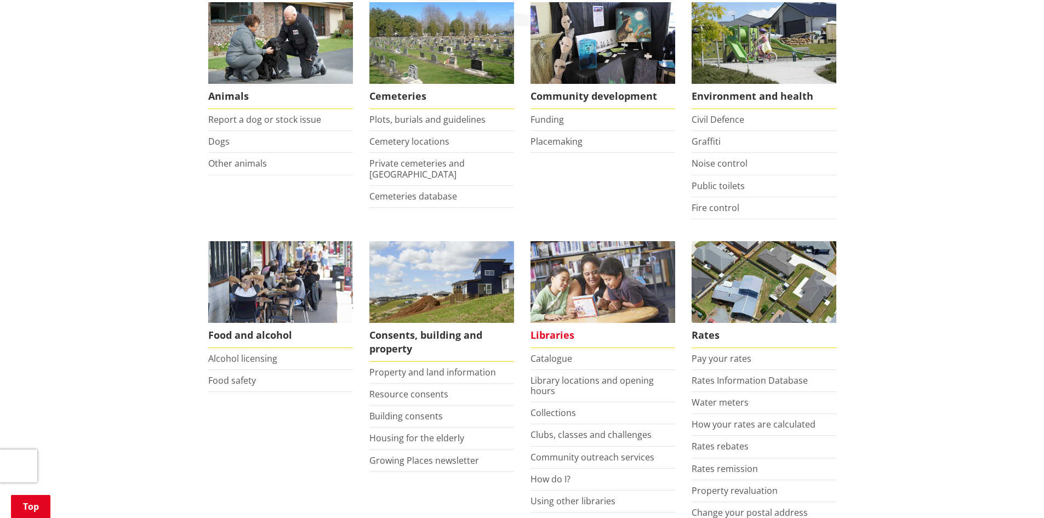  Describe the element at coordinates (280, 282) in the screenshot. I see `img: Food and Alcohol in the Waikato` at that location.